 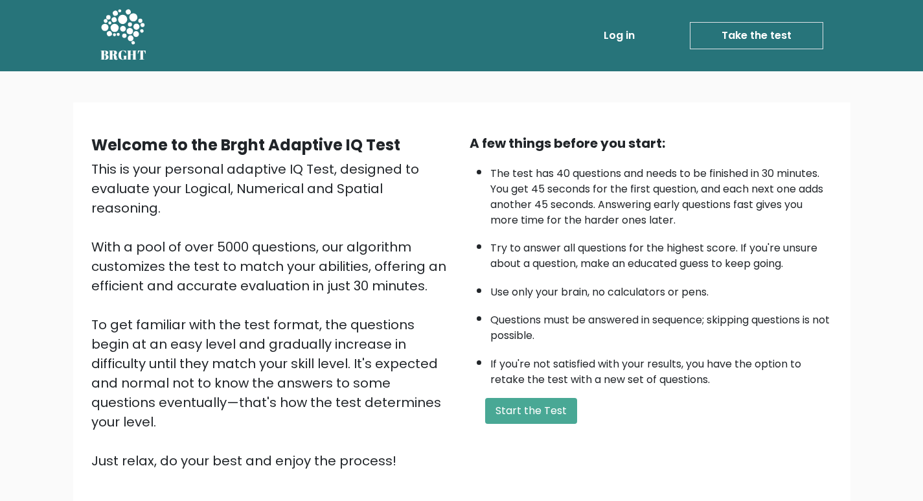 What do you see at coordinates (661, 289) in the screenshot?
I see `li: Use only your brain, no calculators or pens.` at bounding box center [661, 289].